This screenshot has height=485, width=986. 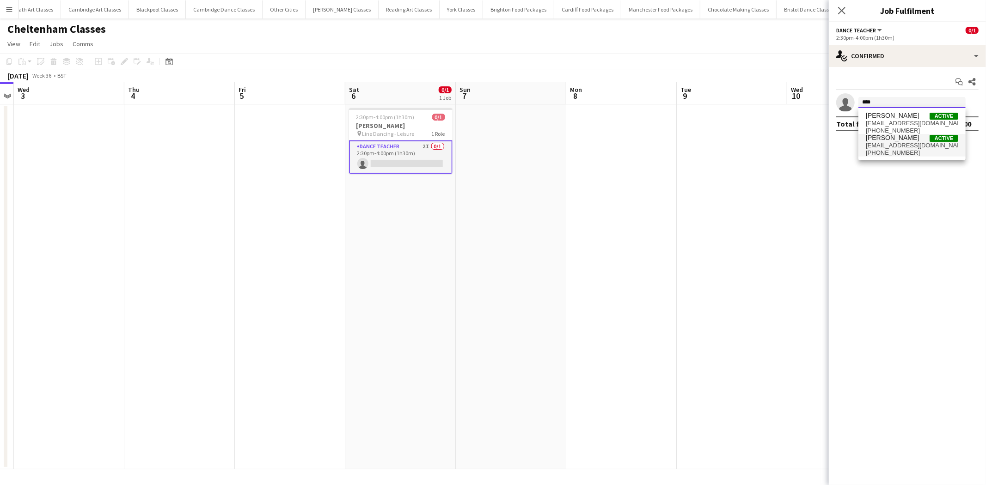 I want to click on button: Bath Art Classes, so click(x=34, y=9).